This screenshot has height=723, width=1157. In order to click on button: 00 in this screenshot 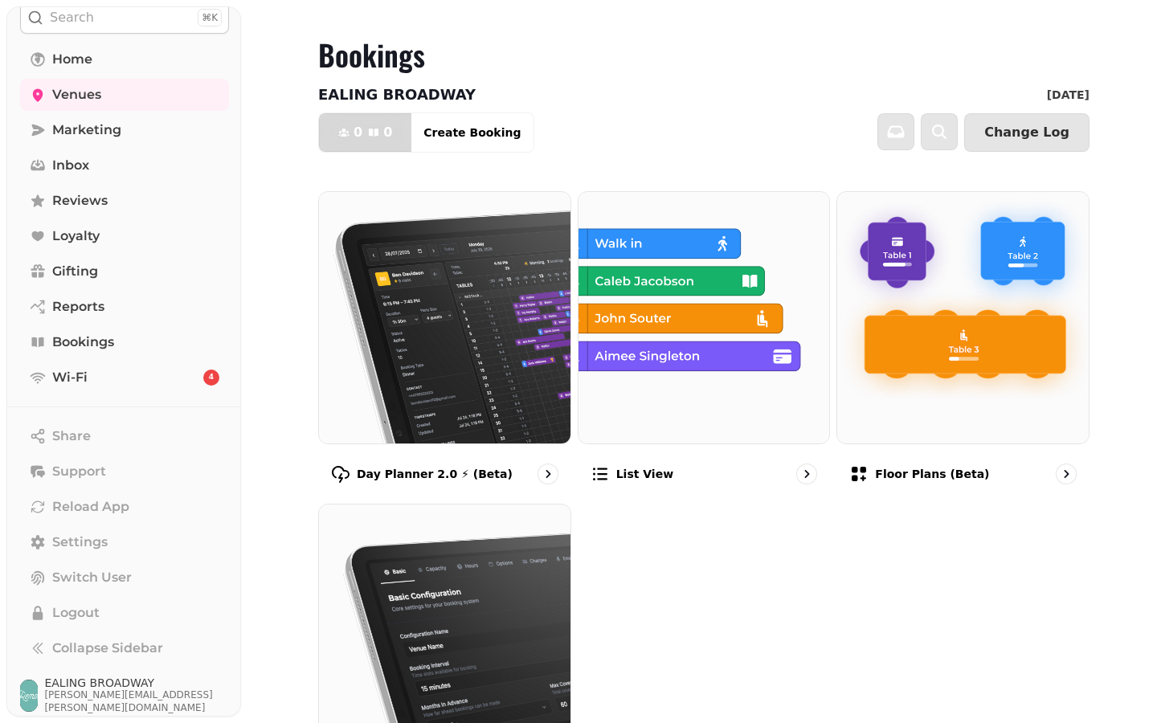, I will do `click(365, 133)`.